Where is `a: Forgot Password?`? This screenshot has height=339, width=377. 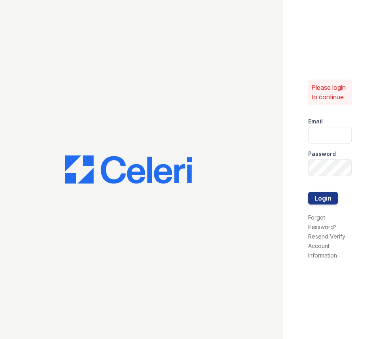
a: Forgot Password? is located at coordinates (323, 222).